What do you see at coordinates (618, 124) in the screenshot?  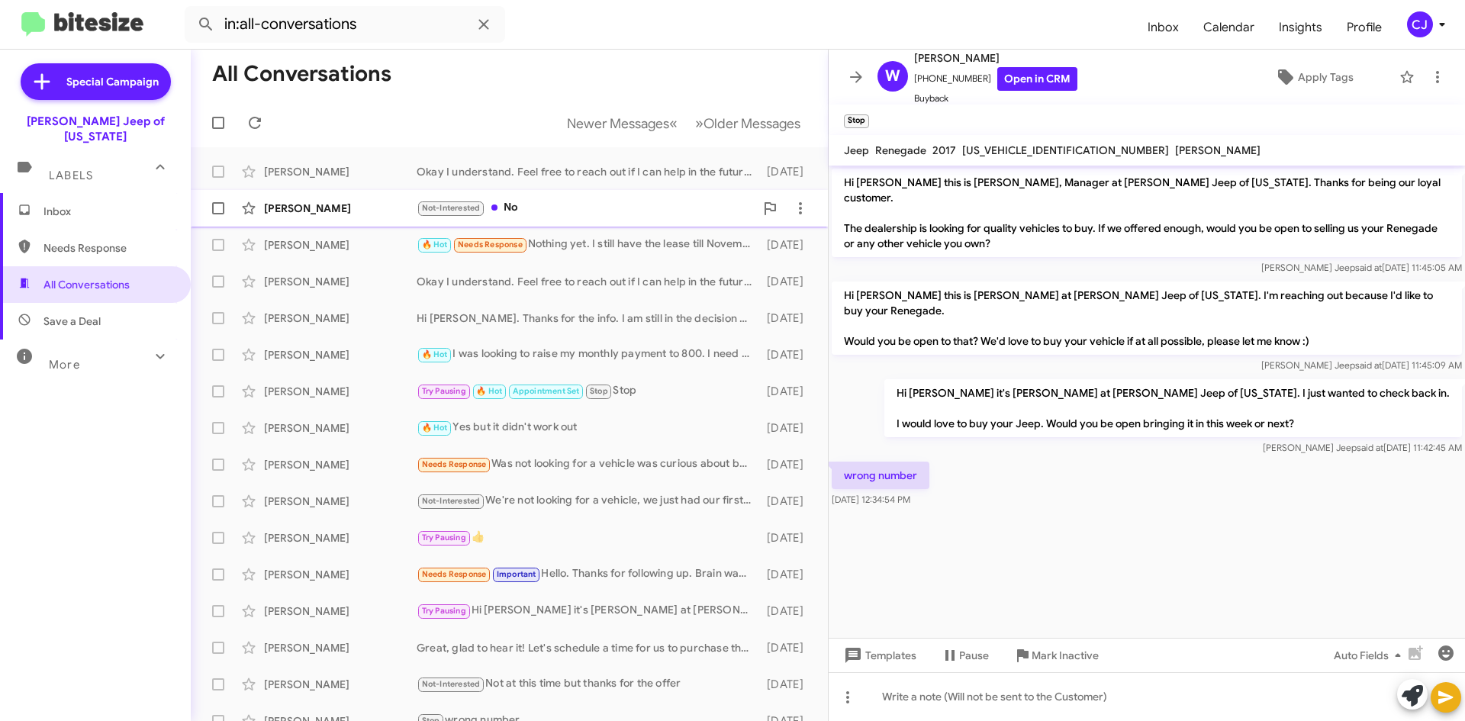 I see `span: Newer Messages` at bounding box center [618, 124].